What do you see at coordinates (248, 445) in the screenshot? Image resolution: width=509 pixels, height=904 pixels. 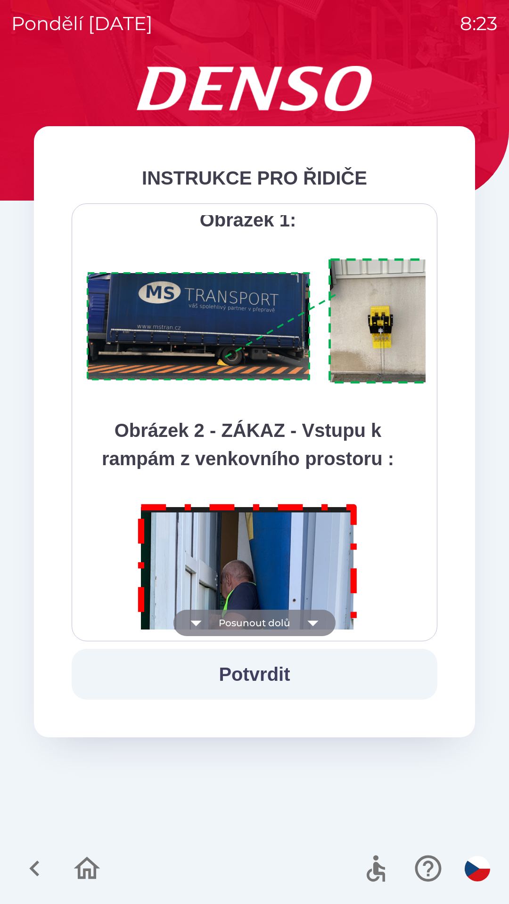 I see `strong: Obrázek 2 - ZÁKAZ - Vstupu k rampám z venkovního prostoru :` at bounding box center [248, 445].